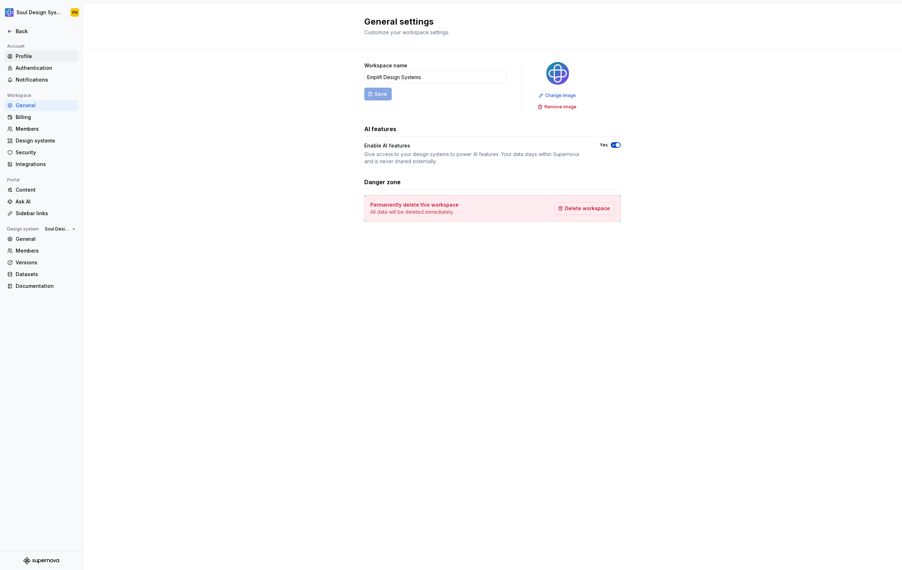 The width and height of the screenshot is (902, 570). What do you see at coordinates (19, 95) in the screenshot?
I see `div: Workspace` at bounding box center [19, 95].